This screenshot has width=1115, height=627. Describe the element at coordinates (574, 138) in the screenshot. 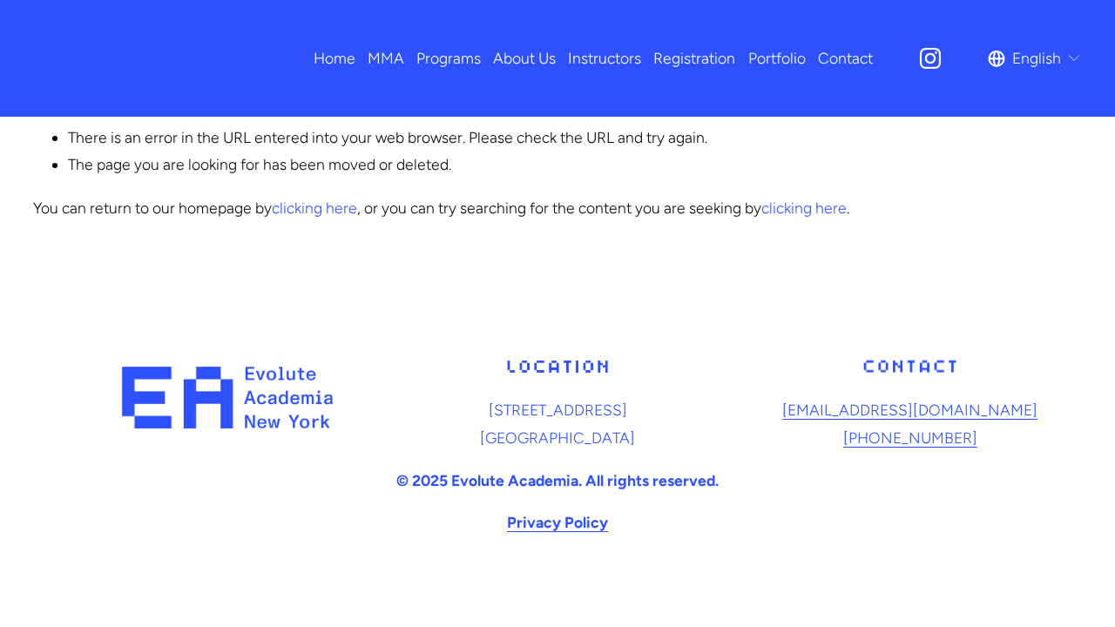

I see `li: There is an error in the URL entered into your web browser. Please check the URL and try again.` at that location.